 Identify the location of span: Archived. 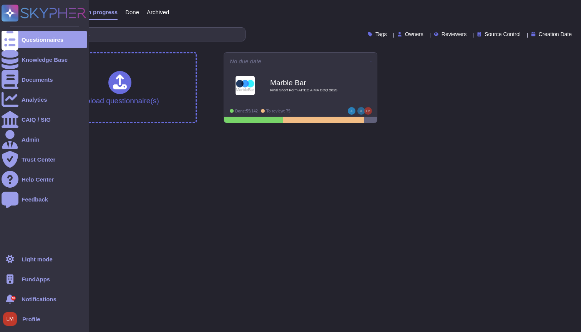
(158, 12).